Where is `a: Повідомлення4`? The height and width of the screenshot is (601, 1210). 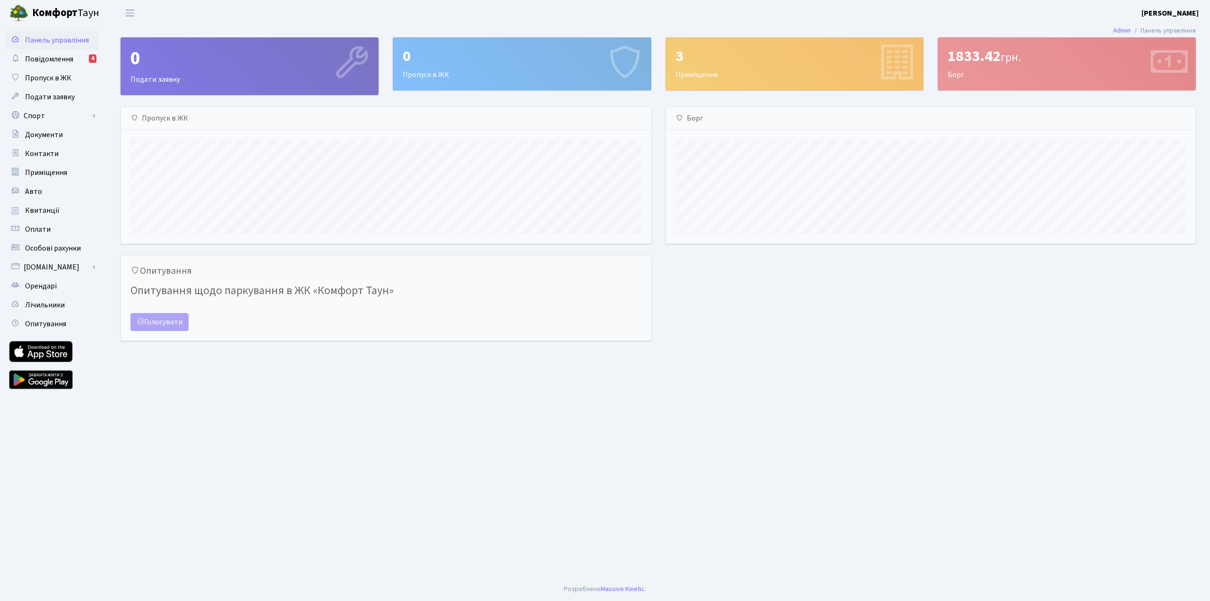 a: Повідомлення4 is located at coordinates (52, 59).